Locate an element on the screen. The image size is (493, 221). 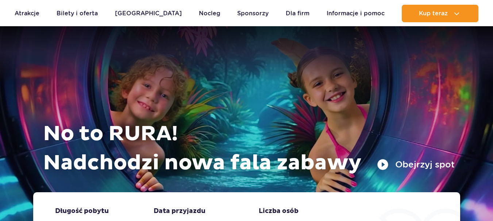
span: Kup teraz is located at coordinates (433, 14).